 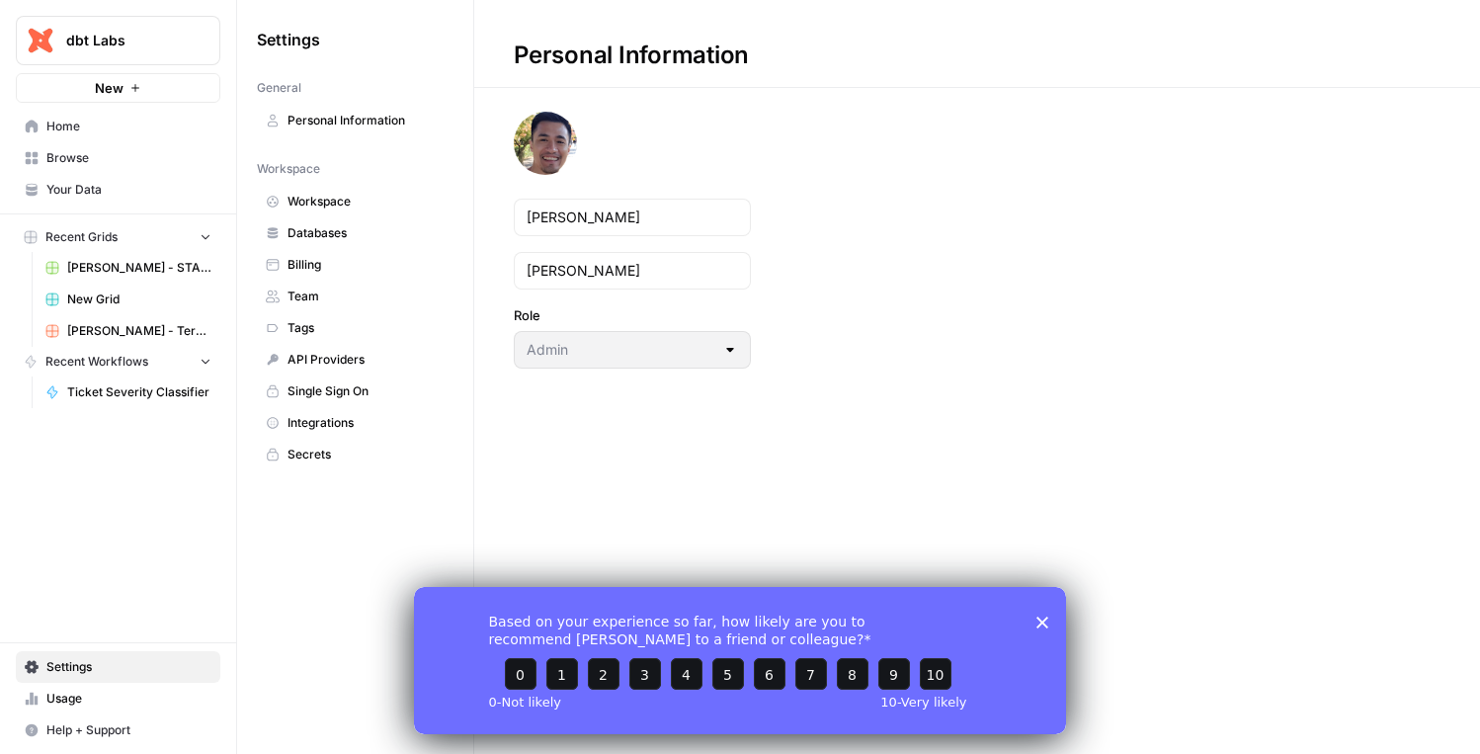 What do you see at coordinates (279, 88) in the screenshot?
I see `span: General` at bounding box center [279, 88].